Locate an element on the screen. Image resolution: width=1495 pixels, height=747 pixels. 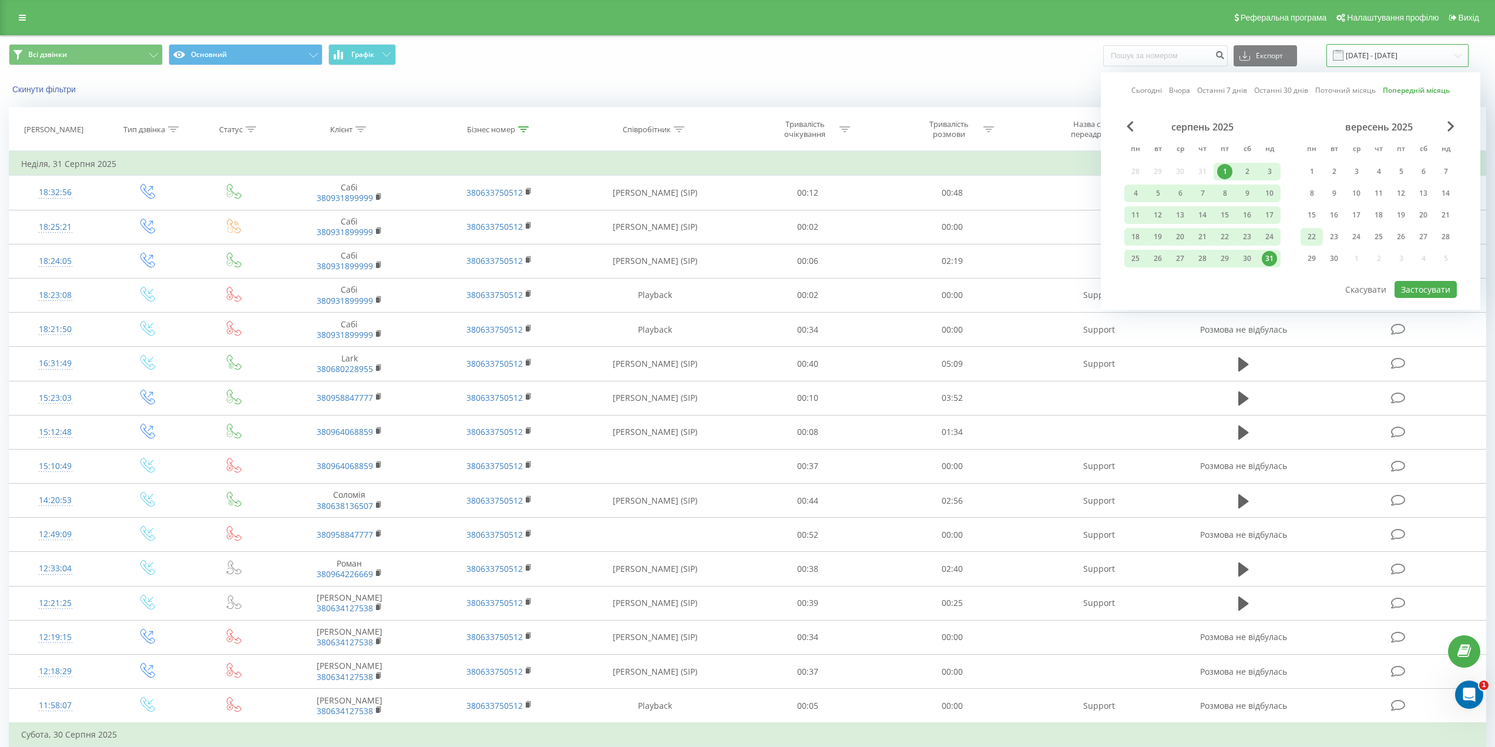
div: сб 6 вер 2025 р. is located at coordinates (1423, 172).